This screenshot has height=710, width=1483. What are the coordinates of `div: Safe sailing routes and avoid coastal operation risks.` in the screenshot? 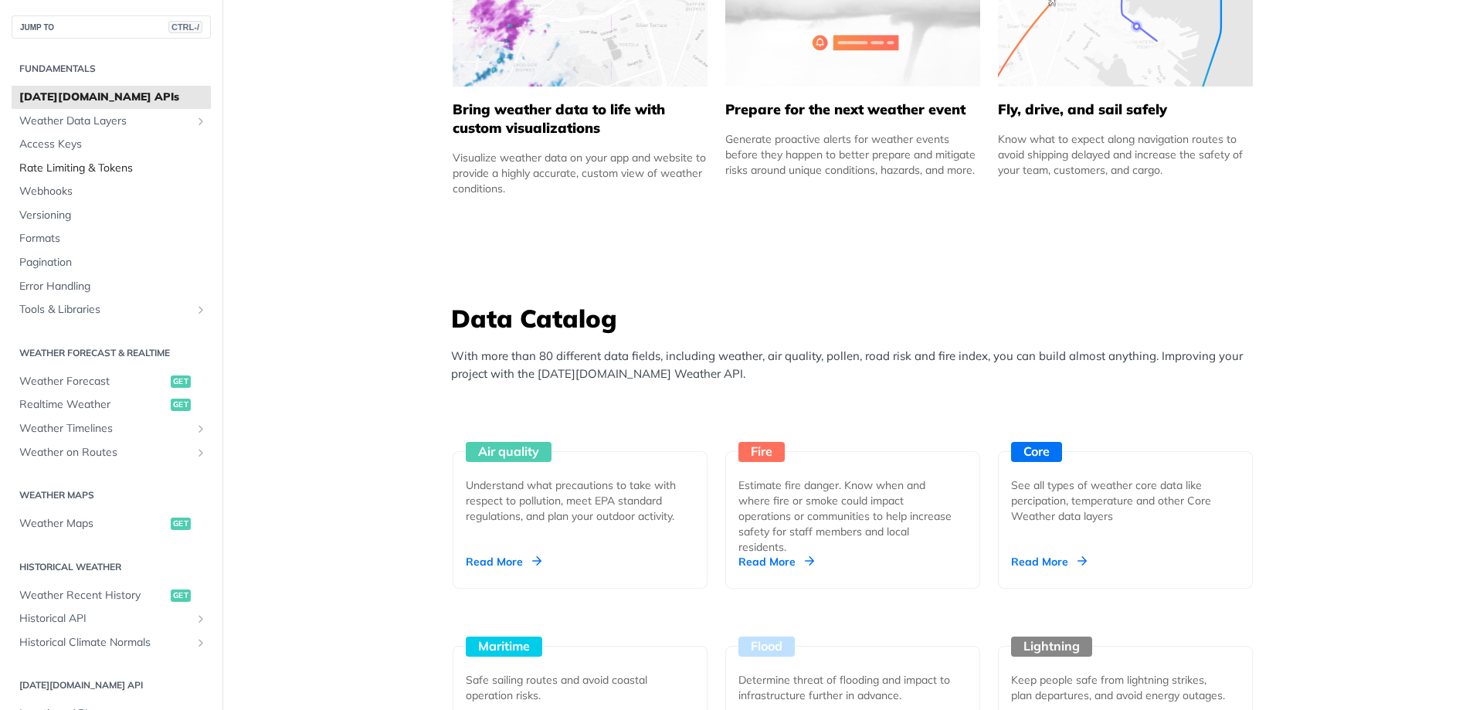 It's located at (574, 688).